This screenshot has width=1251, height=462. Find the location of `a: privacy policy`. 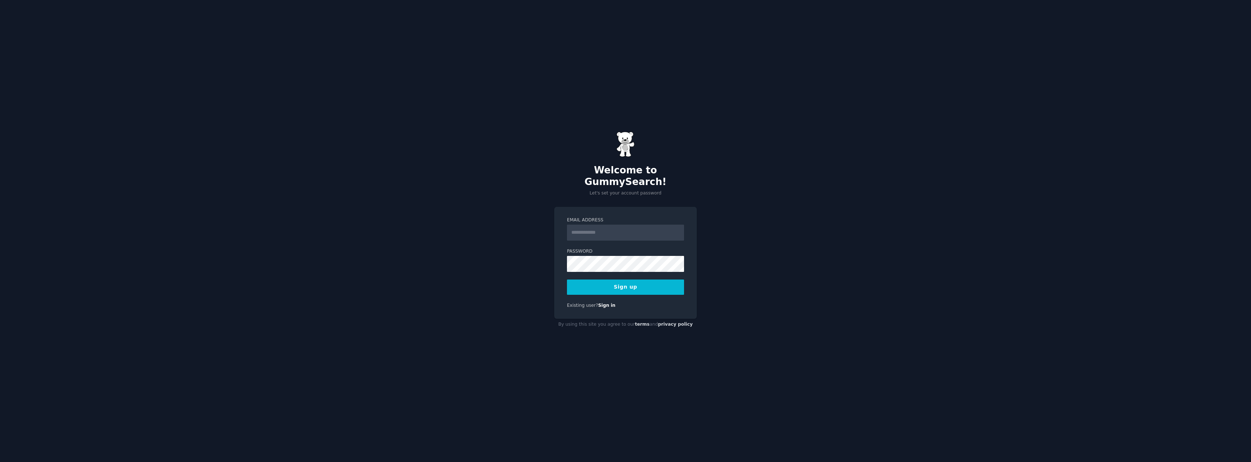

a: privacy policy is located at coordinates (676, 324).